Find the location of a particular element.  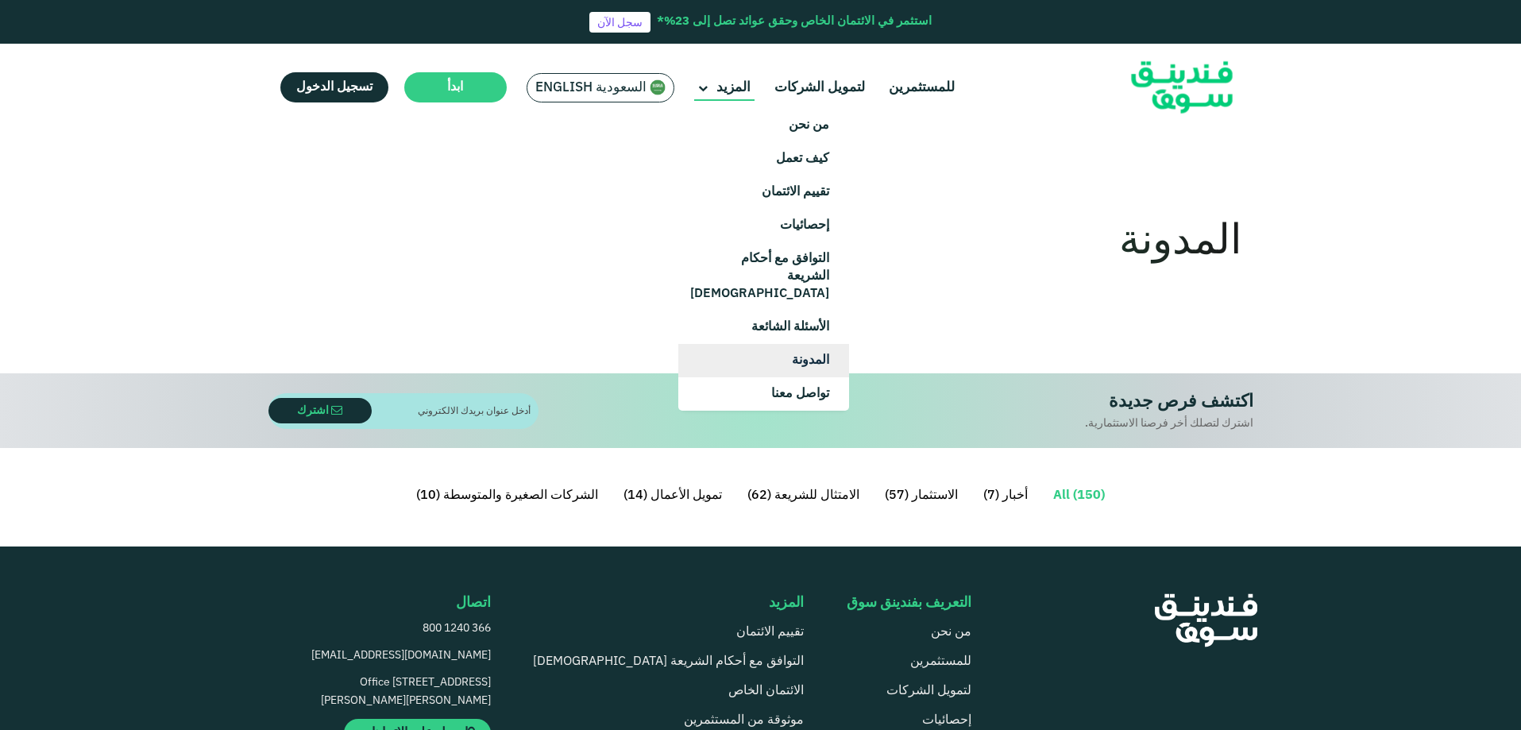

a: موثوقة من المستثمرين is located at coordinates (744, 720).